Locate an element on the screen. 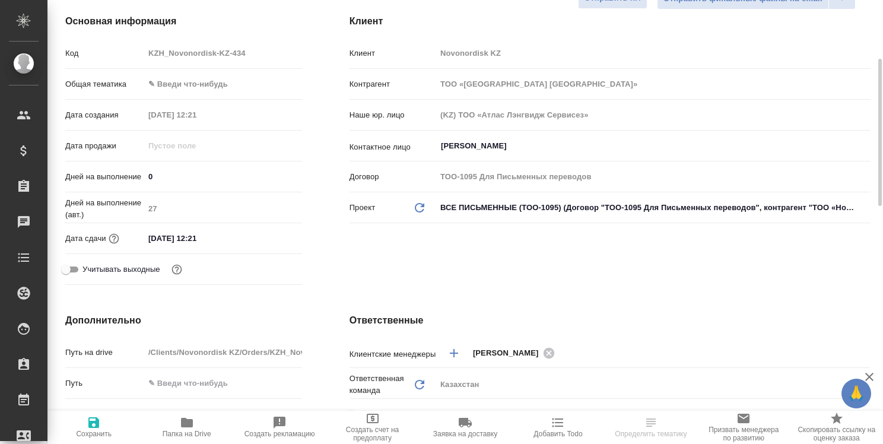 The height and width of the screenshot is (444, 883). p: Ответственная команда is located at coordinates (381, 385).